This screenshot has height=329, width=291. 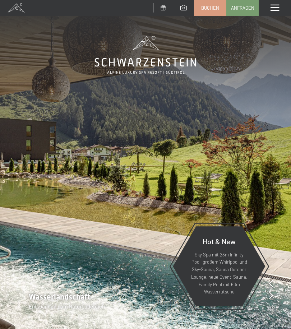 What do you see at coordinates (210, 8) in the screenshot?
I see `a: Buchen` at bounding box center [210, 8].